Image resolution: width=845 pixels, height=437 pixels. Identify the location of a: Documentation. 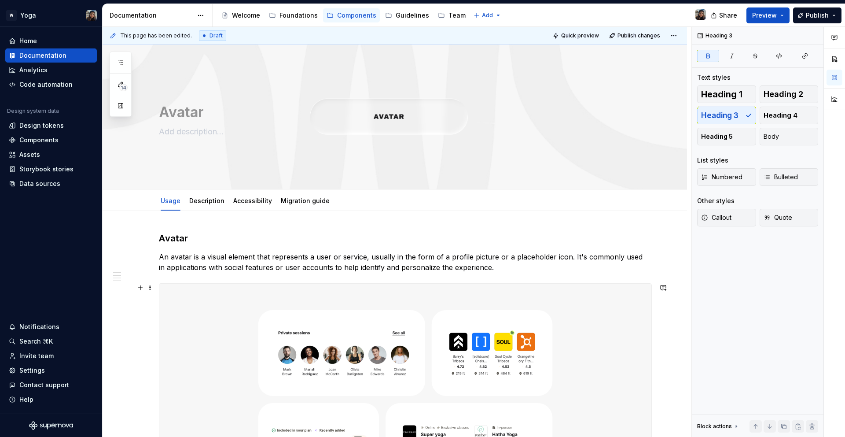
(51, 55).